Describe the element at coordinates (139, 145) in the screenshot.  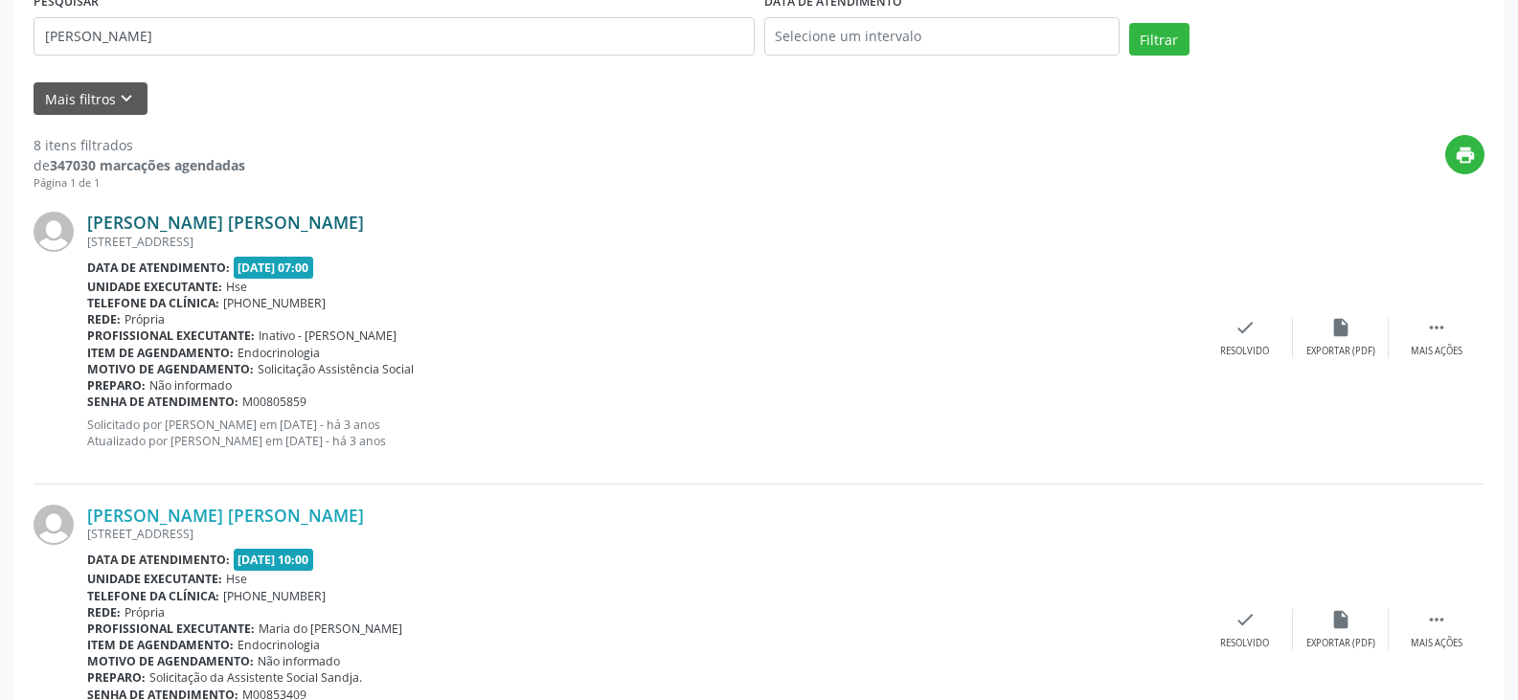
I see `div: 8 itens filtrados` at that location.